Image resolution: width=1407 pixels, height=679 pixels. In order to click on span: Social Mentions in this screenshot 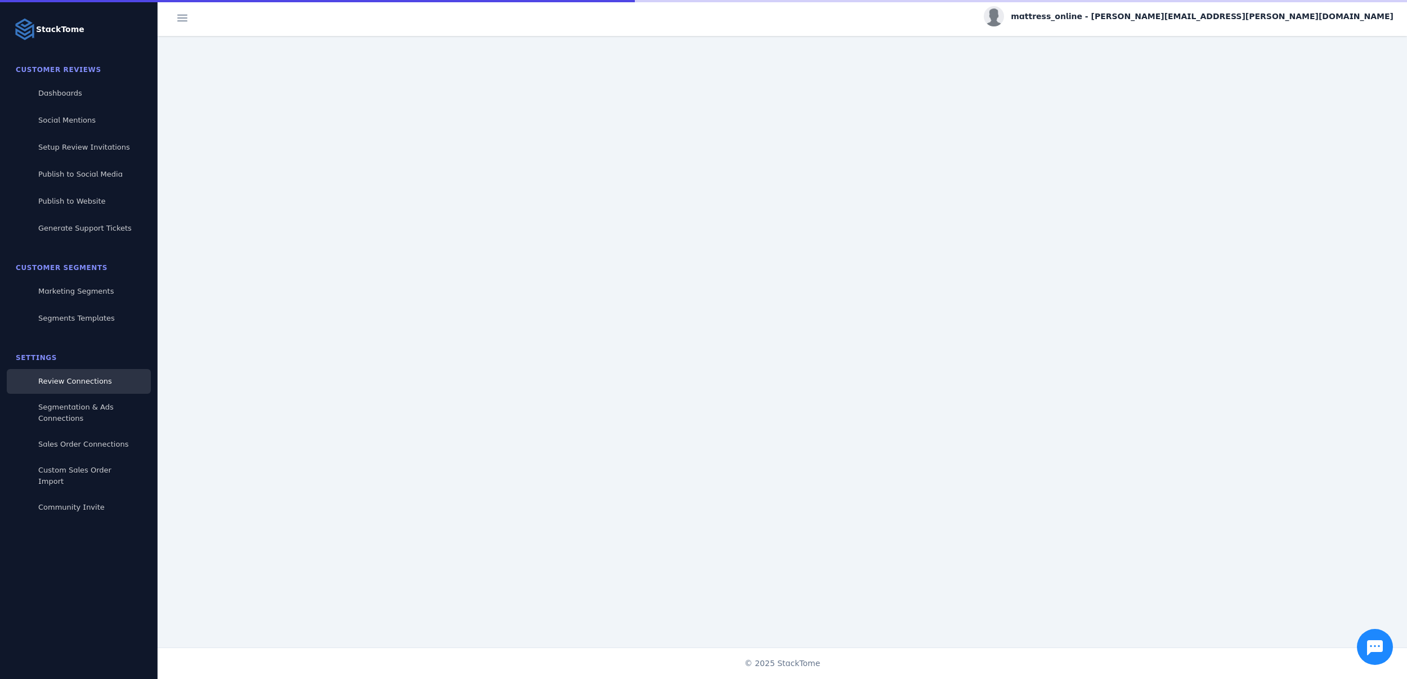, I will do `click(67, 120)`.